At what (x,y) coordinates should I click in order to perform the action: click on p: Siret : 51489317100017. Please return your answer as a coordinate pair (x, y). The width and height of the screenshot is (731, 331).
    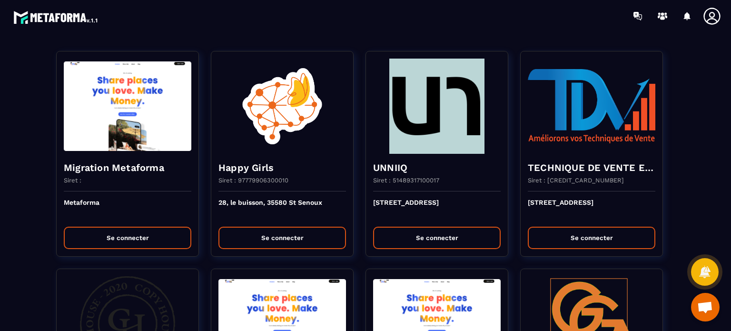
    Looking at the image, I should click on (406, 180).